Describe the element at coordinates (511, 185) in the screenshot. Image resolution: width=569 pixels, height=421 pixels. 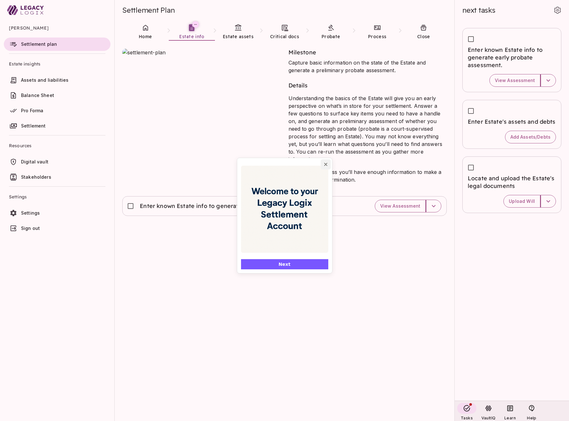
I see `div: Locate and upload the Estate's legal documentsUpload Will` at that location.